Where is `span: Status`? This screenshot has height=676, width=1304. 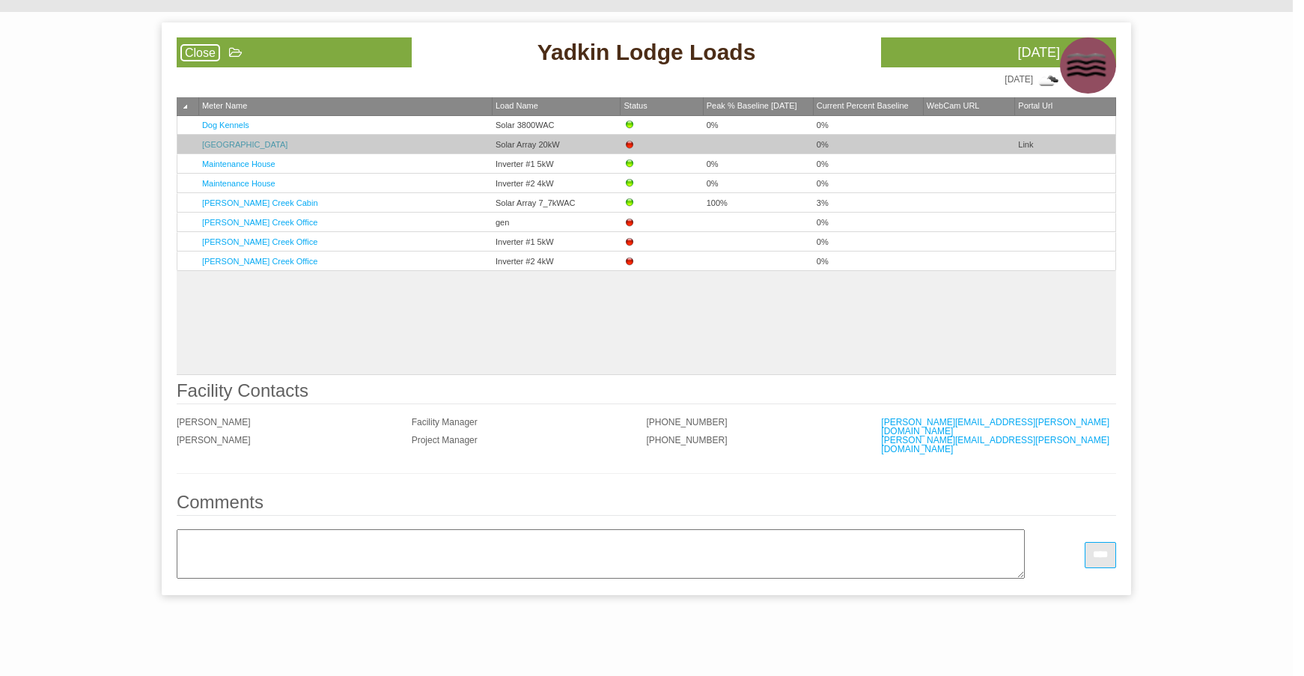
span: Status is located at coordinates (635, 106).